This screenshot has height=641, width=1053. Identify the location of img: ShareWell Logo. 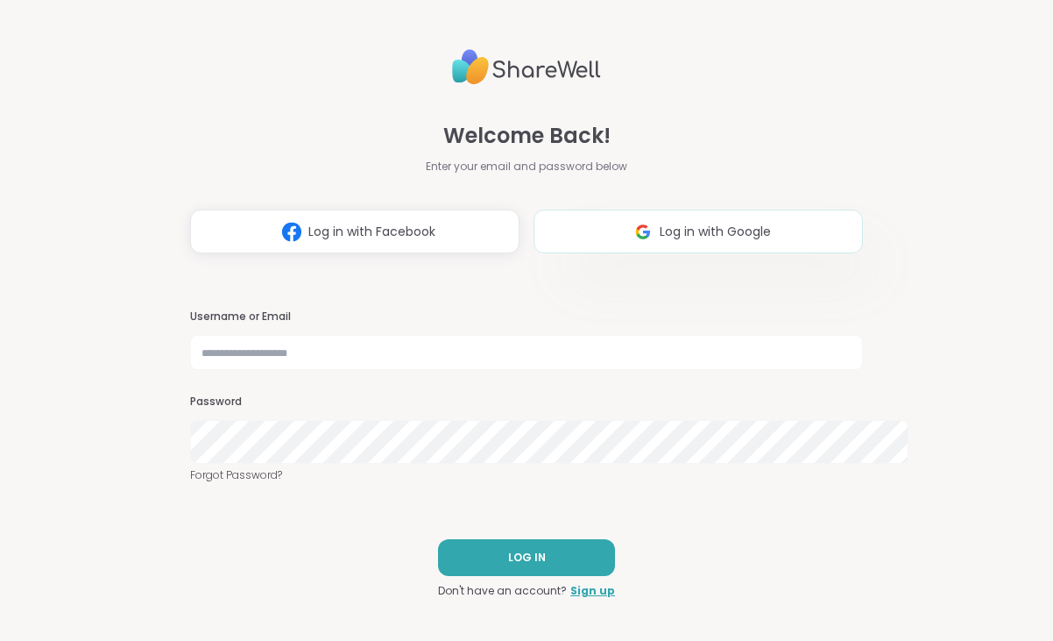
(527, 67).